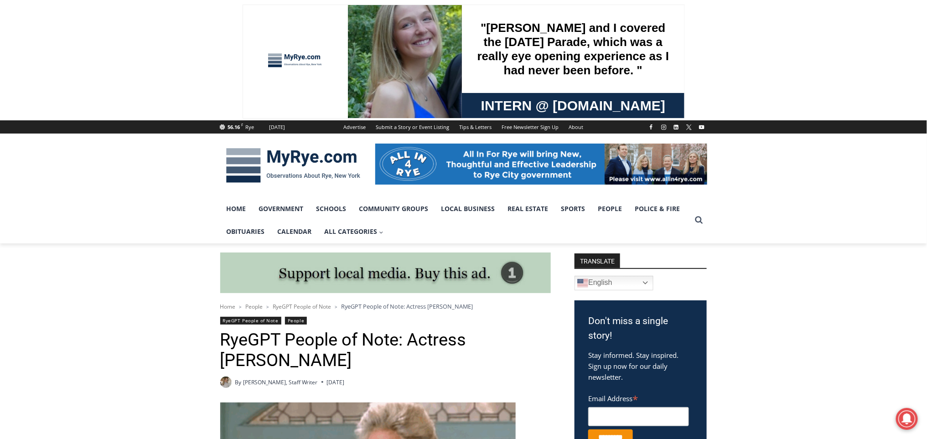 Image resolution: width=927 pixels, height=439 pixels. What do you see at coordinates (541, 164) in the screenshot?
I see `a: All in for Rye` at bounding box center [541, 164].